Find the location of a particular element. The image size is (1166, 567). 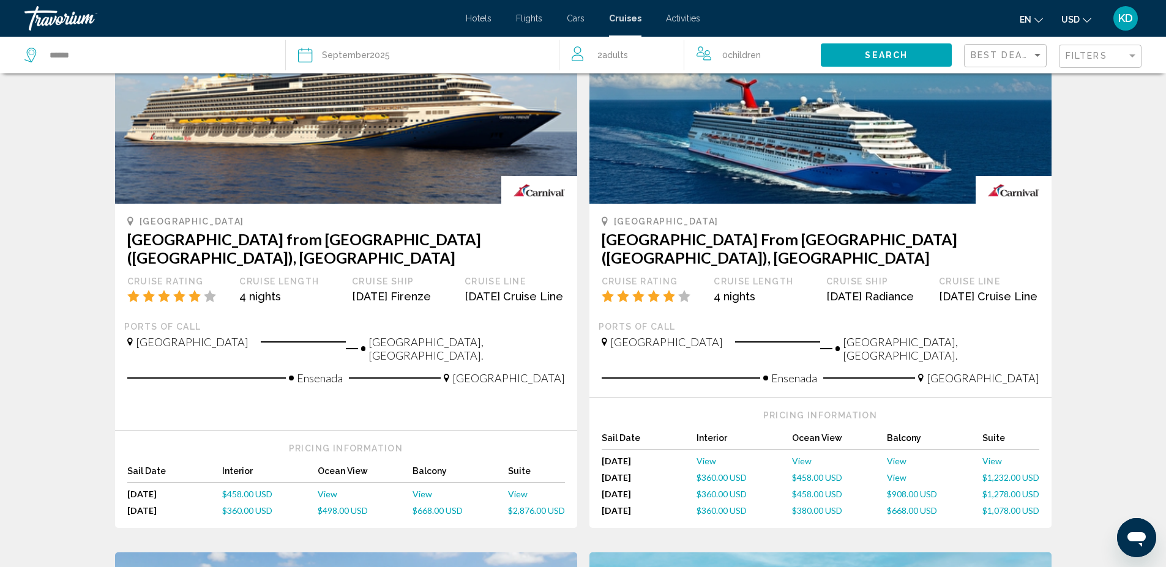

span: KD is located at coordinates (1125, 18).